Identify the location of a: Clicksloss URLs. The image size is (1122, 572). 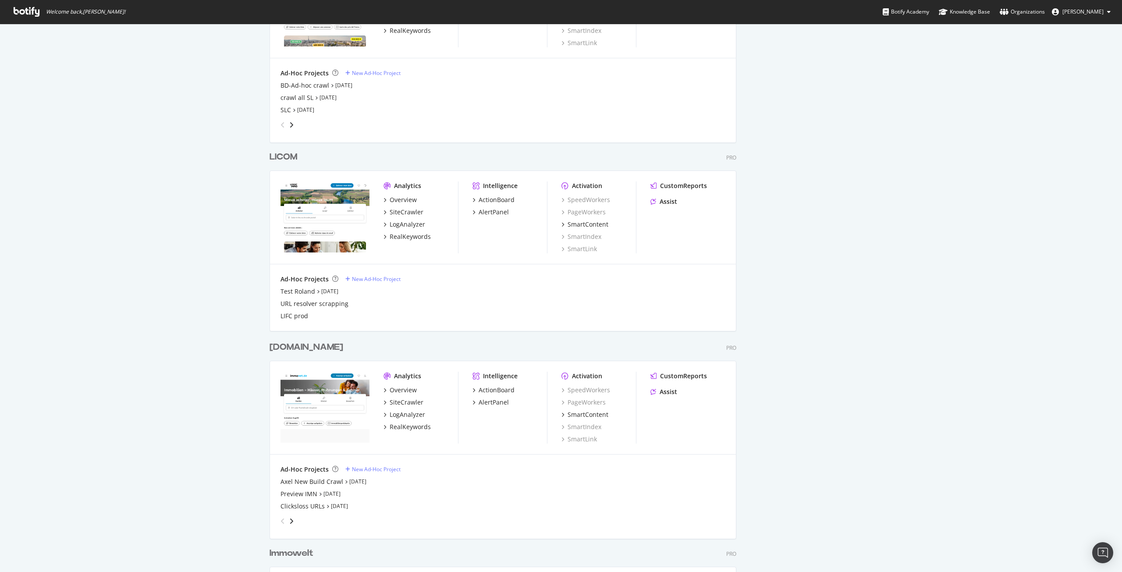
(302, 506).